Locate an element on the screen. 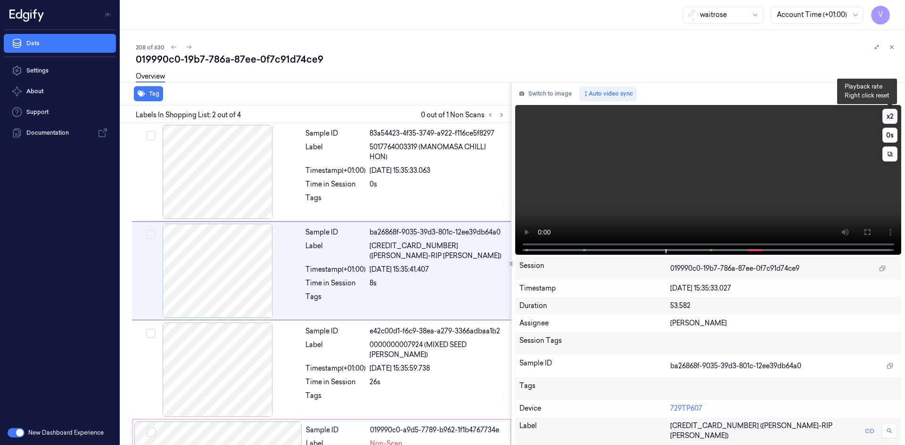 Image resolution: width=905 pixels, height=445 pixels. span: 208 of 630 is located at coordinates (150, 47).